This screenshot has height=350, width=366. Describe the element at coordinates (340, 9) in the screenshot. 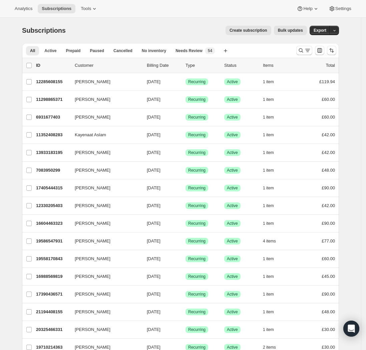

I see `button: Settings` at that location.